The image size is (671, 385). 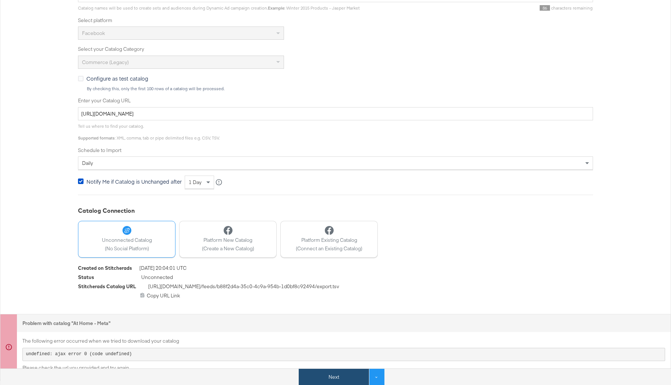 I want to click on p: The following error occurred when we tried to download your catalog, so click(x=343, y=340).